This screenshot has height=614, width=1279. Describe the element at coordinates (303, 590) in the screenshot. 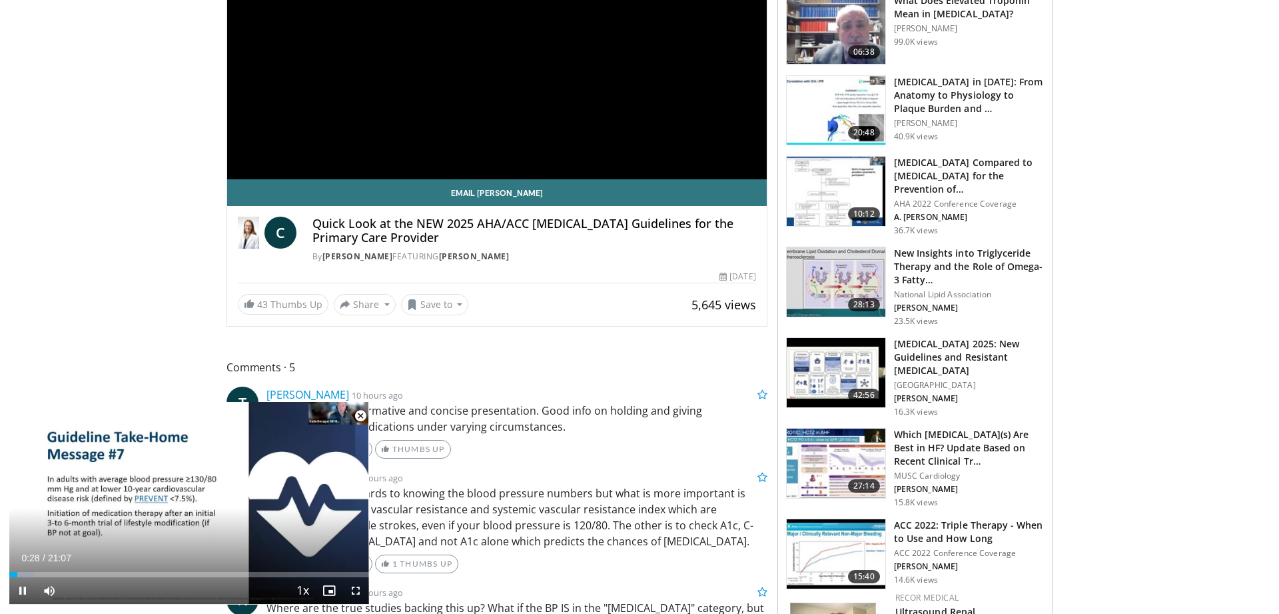

I see `button: Playback Rate` at that location.